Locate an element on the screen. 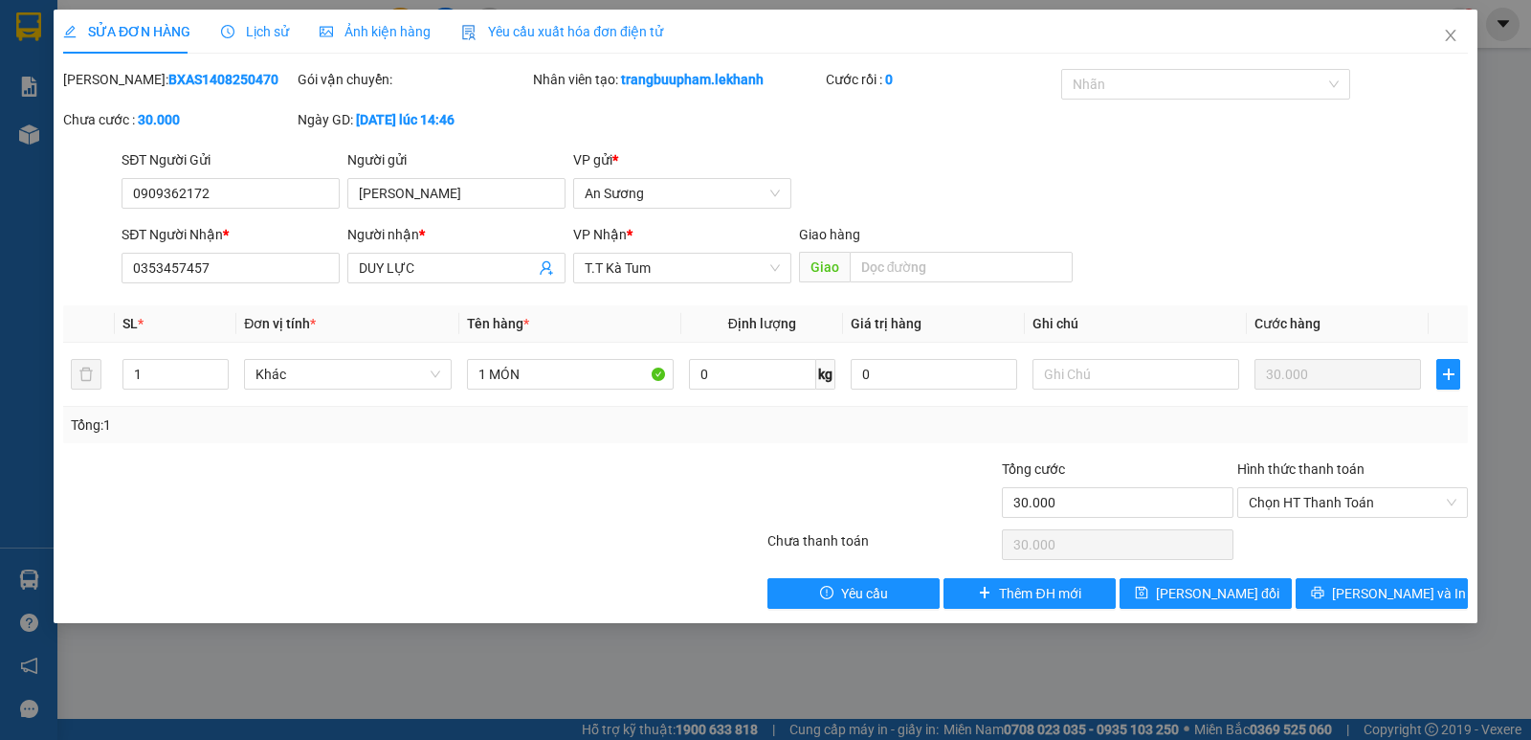 The height and width of the screenshot is (740, 1531). span: Định lượng is located at coordinates (762, 323).